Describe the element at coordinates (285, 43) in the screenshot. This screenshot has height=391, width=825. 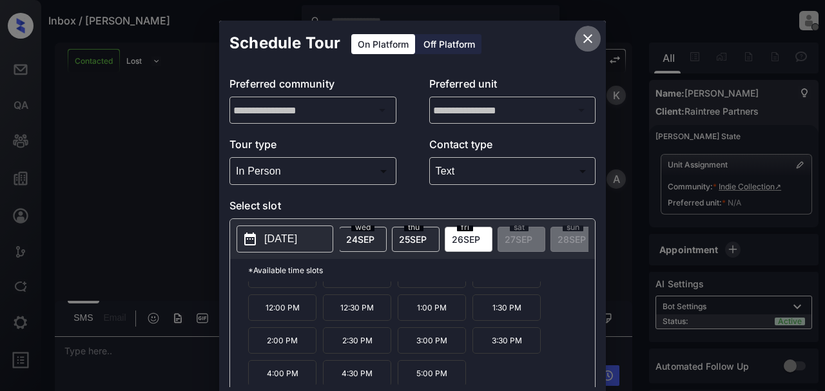
I see `h2: Schedule Tour` at that location.